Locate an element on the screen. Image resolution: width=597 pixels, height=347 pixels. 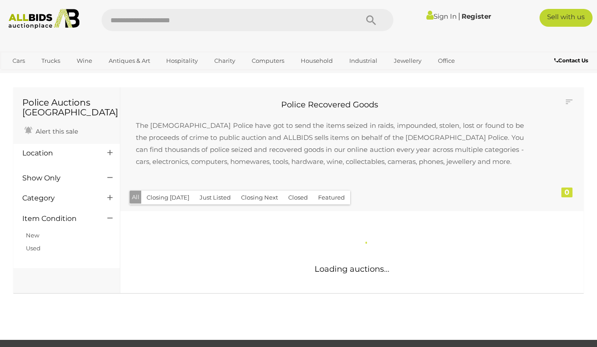
img: Allbids.com.au is located at coordinates (44, 19).